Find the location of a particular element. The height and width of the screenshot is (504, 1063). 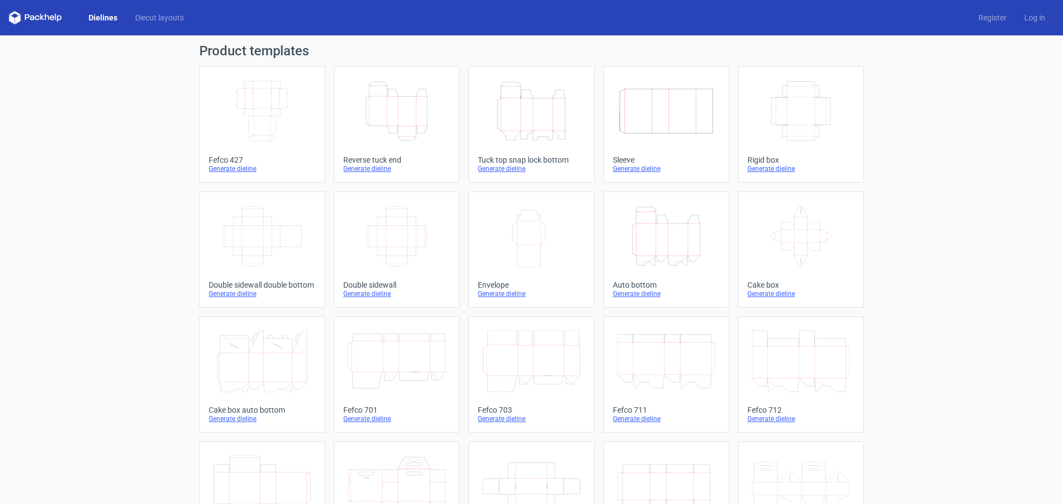

h1: Product templates is located at coordinates (531, 51).